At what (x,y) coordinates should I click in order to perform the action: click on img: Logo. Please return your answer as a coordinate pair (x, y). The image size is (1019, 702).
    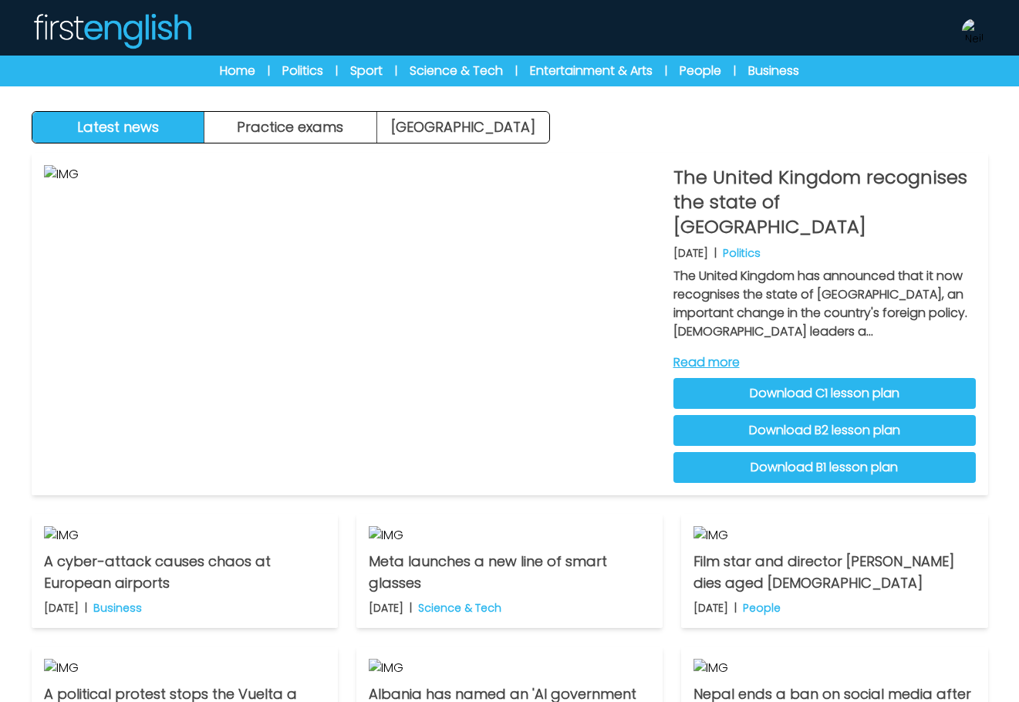
    Looking at the image, I should click on (112, 31).